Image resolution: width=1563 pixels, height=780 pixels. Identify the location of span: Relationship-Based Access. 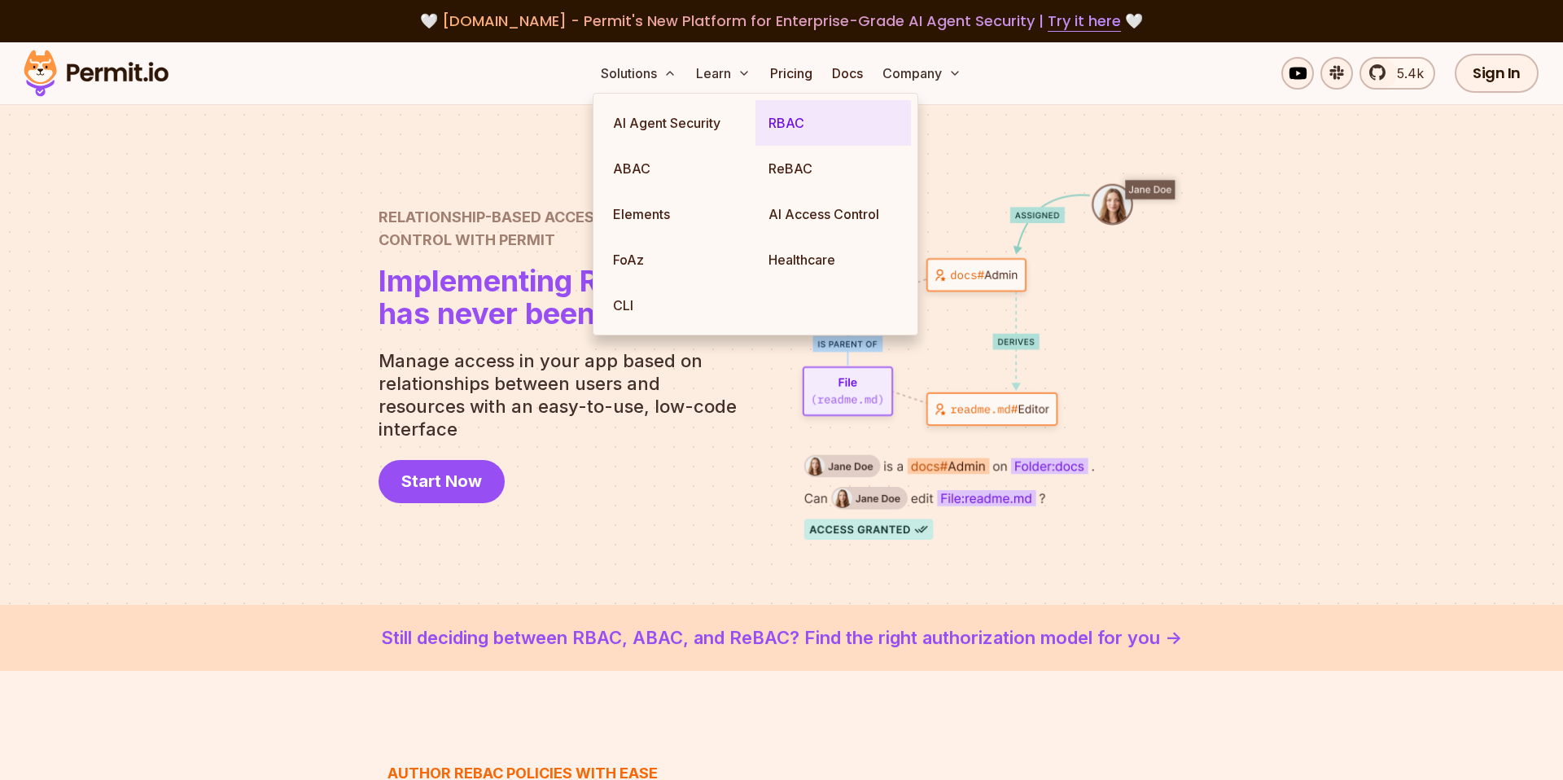
(534, 217).